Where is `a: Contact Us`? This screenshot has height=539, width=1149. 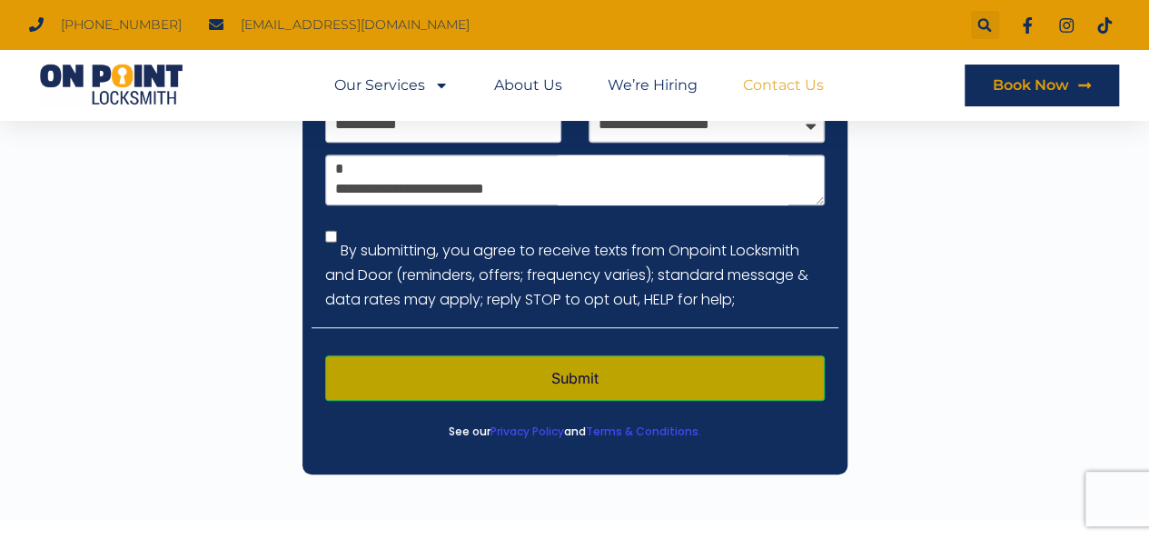
a: Contact Us is located at coordinates (783, 85).